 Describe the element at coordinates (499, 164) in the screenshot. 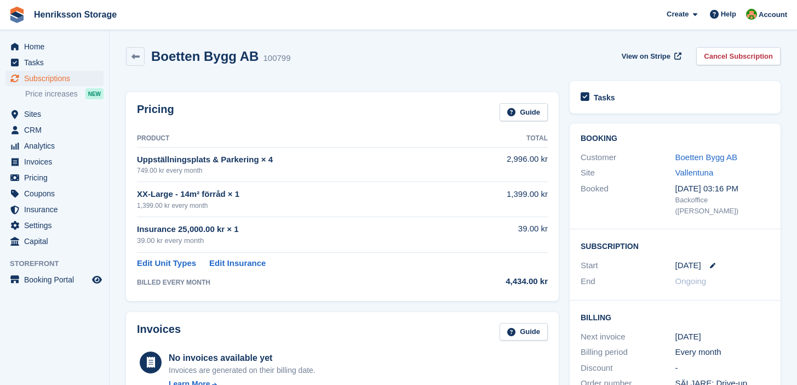

I see `td: 2,996.00 kr` at that location.